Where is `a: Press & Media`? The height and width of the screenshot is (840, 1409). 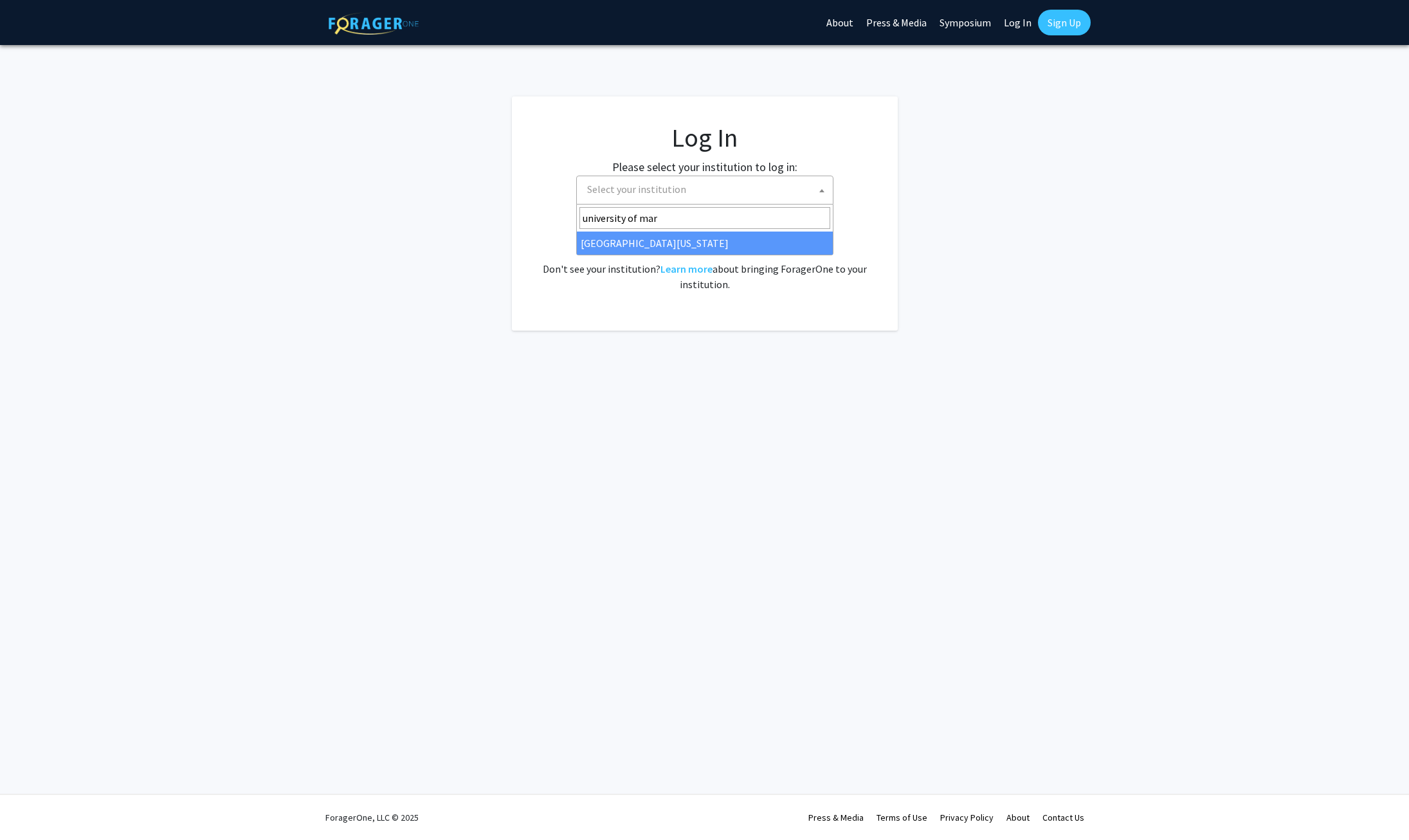 a: Press & Media is located at coordinates (836, 818).